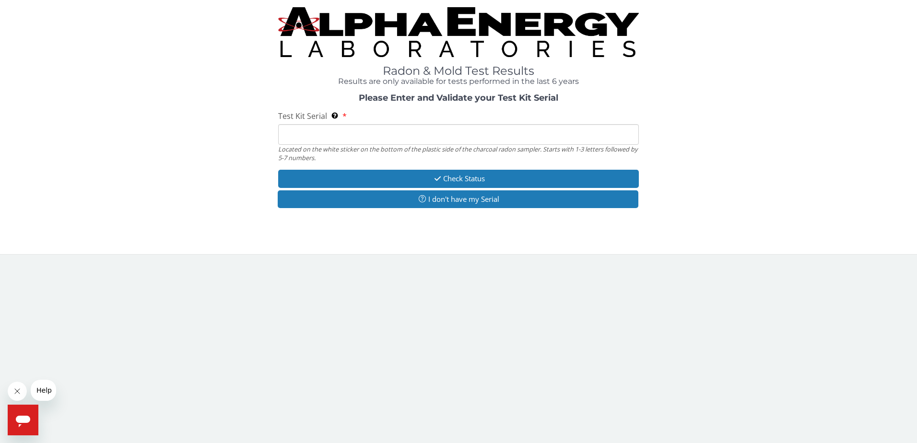 The image size is (917, 443). I want to click on button: Check Status, so click(459, 178).